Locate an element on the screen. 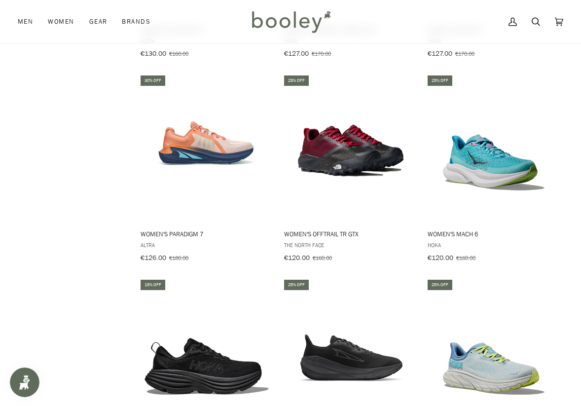 This screenshot has height=407, width=581. span: Hoka is located at coordinates (493, 245).